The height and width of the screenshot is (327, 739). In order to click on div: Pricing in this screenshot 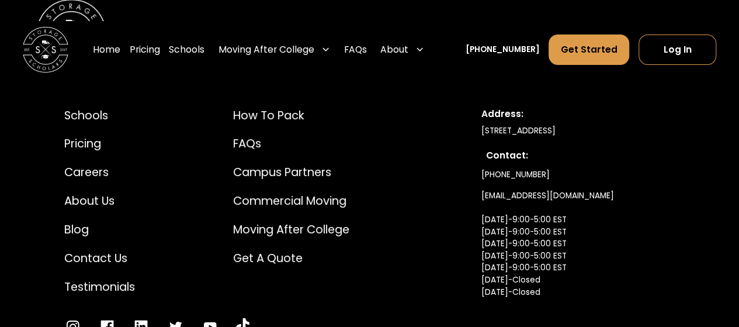, I will do `click(99, 143)`.